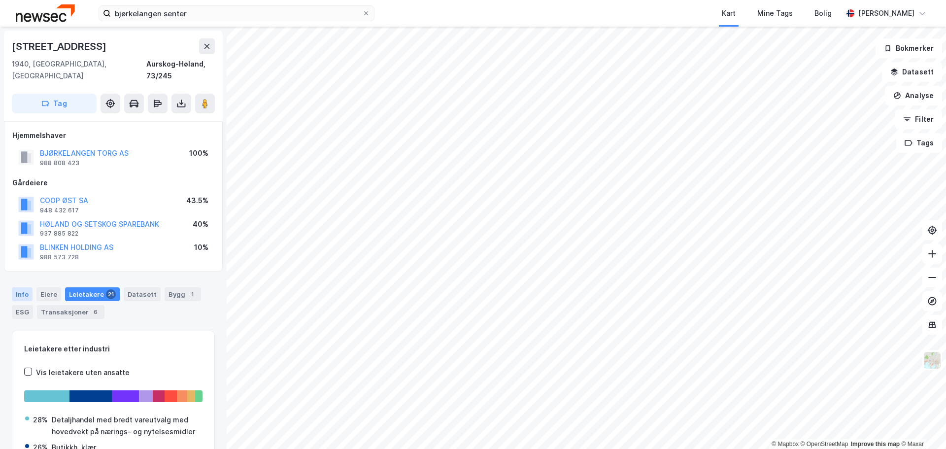 The image size is (946, 449). What do you see at coordinates (59, 210) in the screenshot?
I see `div: 948 432 617` at bounding box center [59, 210].